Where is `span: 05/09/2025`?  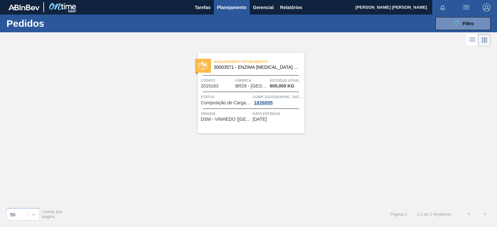 span: 05/09/2025 is located at coordinates (260, 119).